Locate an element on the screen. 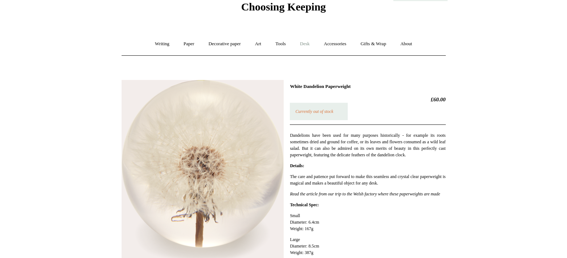  a: Choosing Keeping is located at coordinates (284, 9).